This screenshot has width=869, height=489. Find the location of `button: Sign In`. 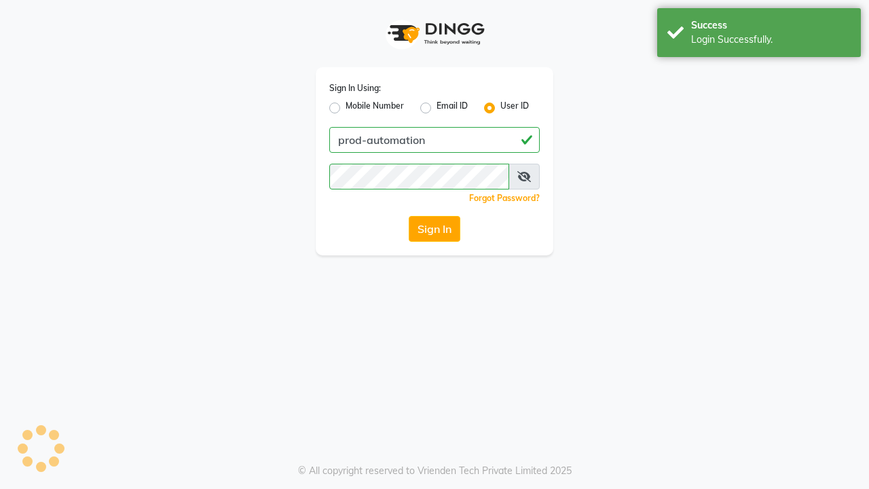

button: Sign In is located at coordinates (435, 229).